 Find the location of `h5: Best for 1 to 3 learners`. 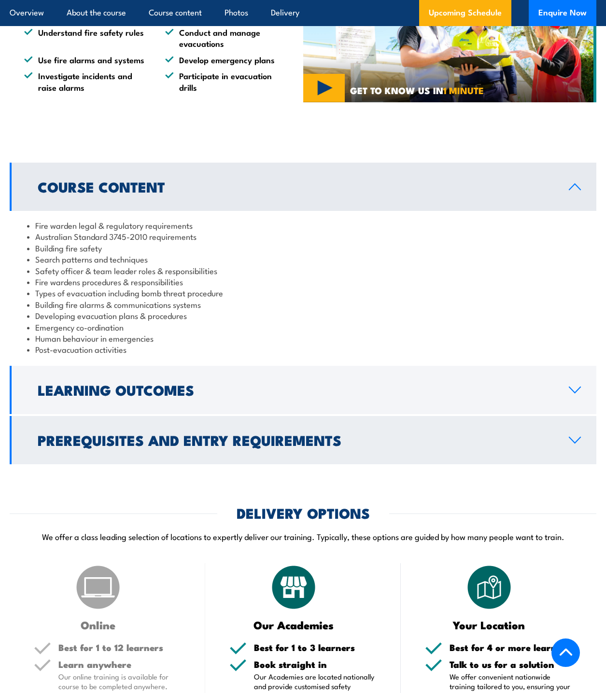

h5: Best for 1 to 3 learners is located at coordinates (315, 647).